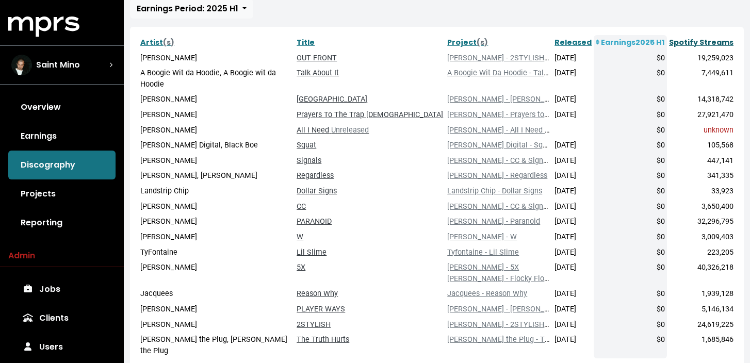  Describe the element at coordinates (701, 78) in the screenshot. I see `td: 7,449,611` at that location.